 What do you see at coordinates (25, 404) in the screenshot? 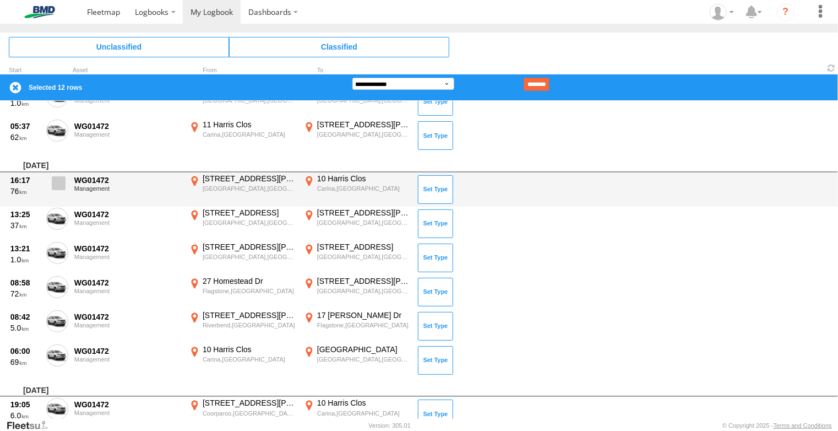
I see `div: 19:05` at bounding box center [25, 404].